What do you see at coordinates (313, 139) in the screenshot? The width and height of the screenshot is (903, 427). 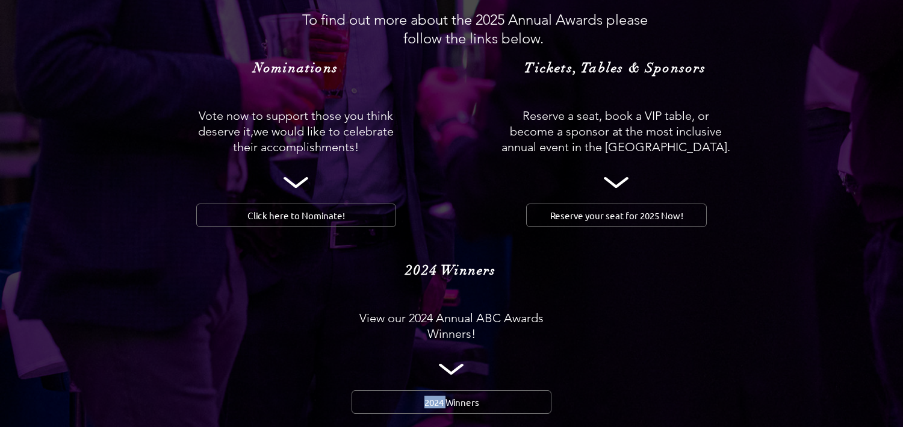 I see `span: we would like to celebrate their accomplishments!` at bounding box center [313, 139].